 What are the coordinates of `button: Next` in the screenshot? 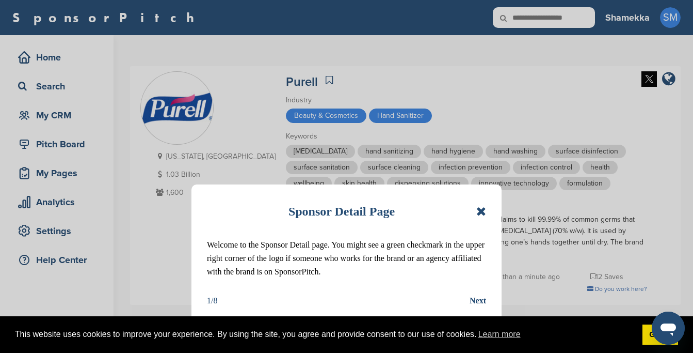 It's located at (478, 301).